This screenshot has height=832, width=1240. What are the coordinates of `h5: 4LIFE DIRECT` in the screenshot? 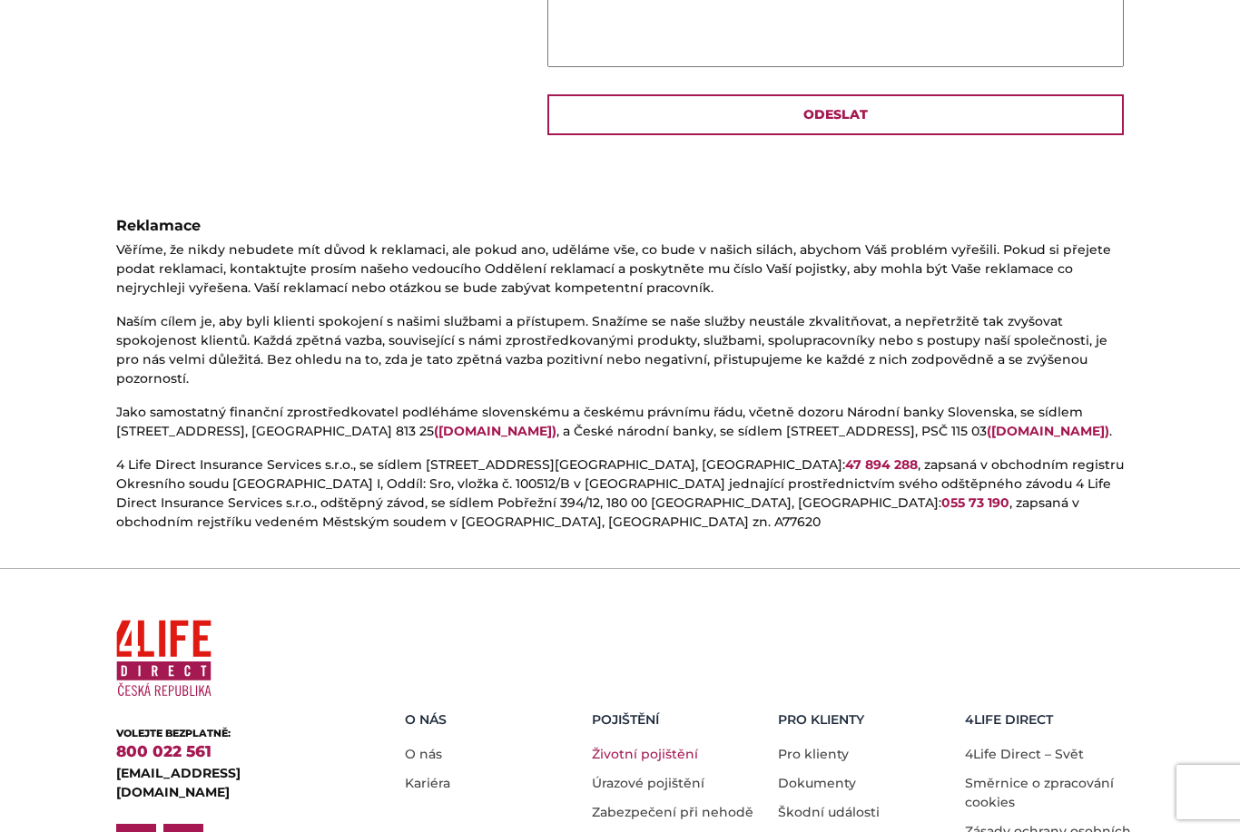 It's located at (1051, 720).